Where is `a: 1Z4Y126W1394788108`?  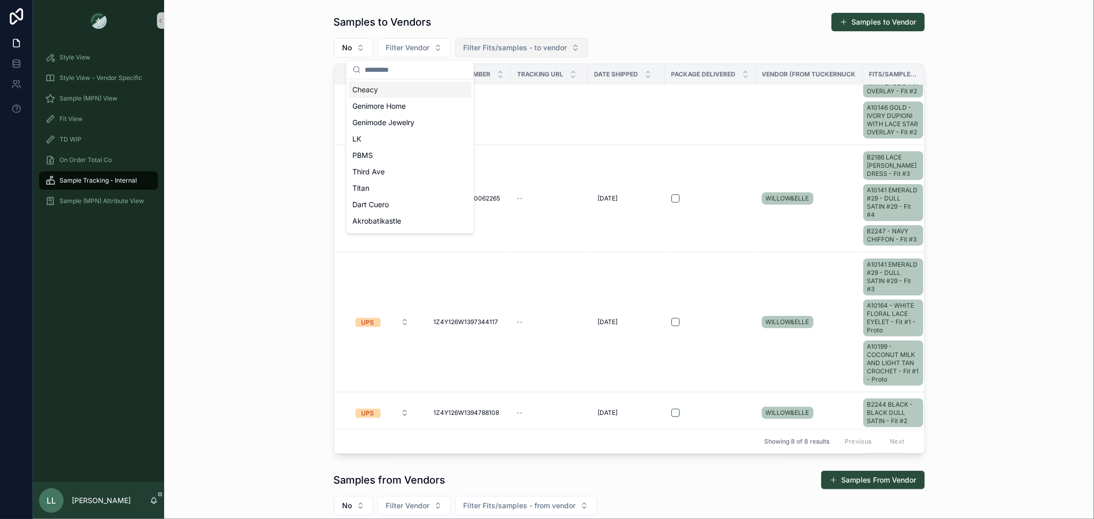 a: 1Z4Y126W1394788108 is located at coordinates (467, 413).